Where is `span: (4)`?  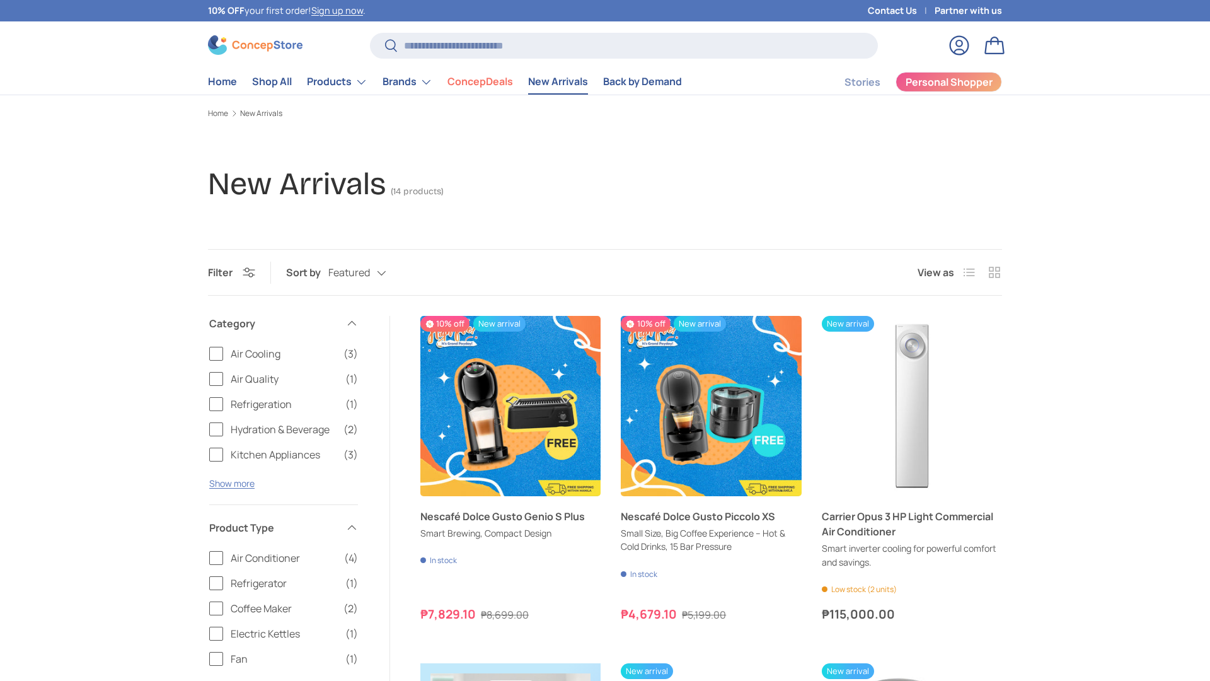
span: (4) is located at coordinates (351, 558).